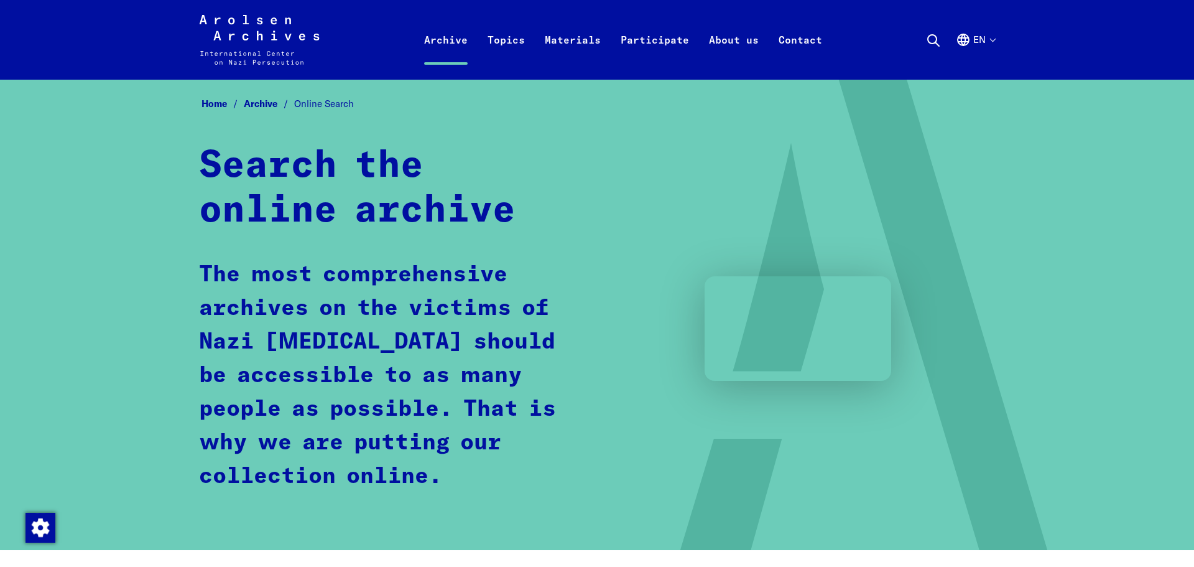 The height and width of the screenshot is (567, 1194). Describe the element at coordinates (734, 55) in the screenshot. I see `a: About us` at that location.